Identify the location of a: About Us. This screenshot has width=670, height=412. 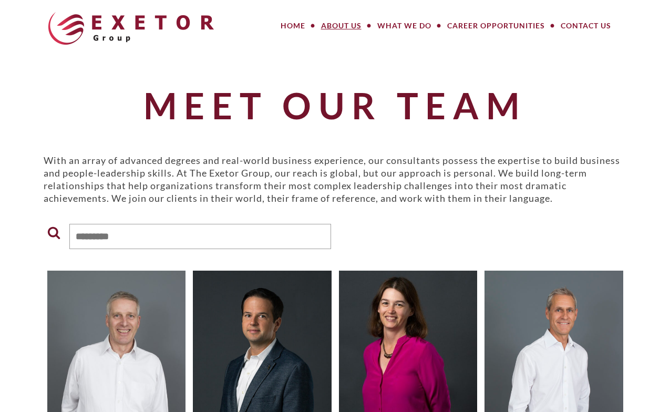
(341, 26).